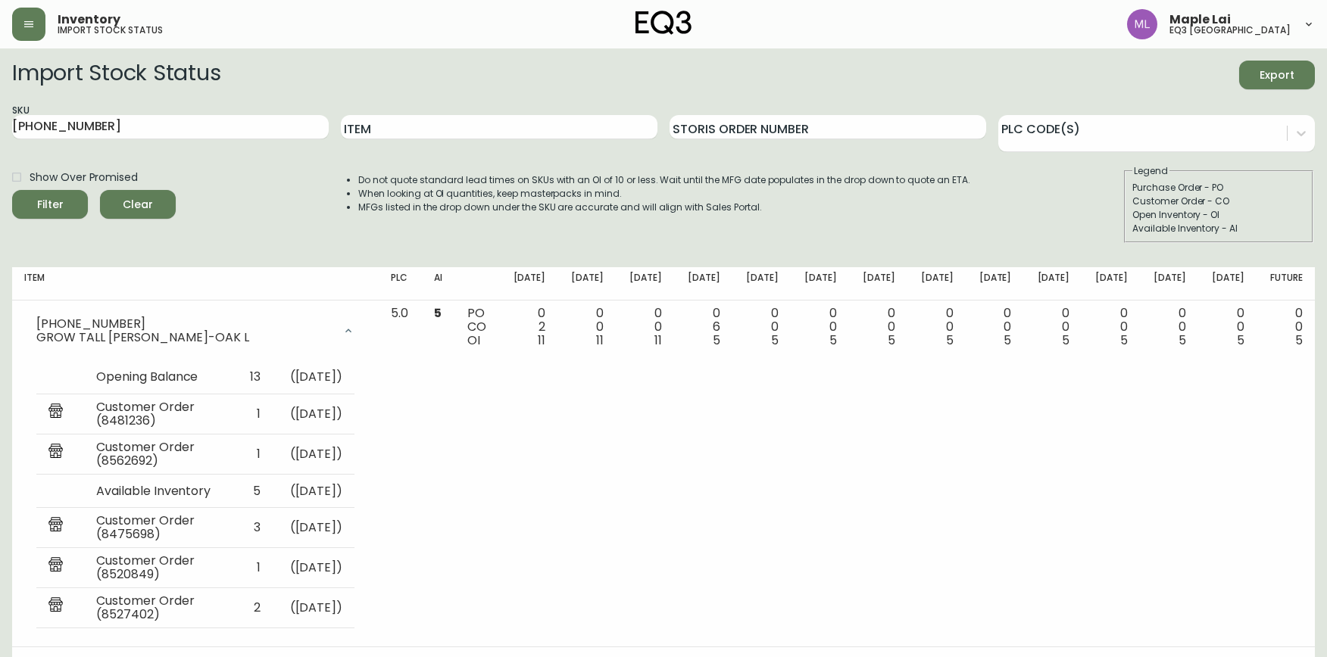  Describe the element at coordinates (160, 528) in the screenshot. I see `td: Customer Order (8475698)` at that location.